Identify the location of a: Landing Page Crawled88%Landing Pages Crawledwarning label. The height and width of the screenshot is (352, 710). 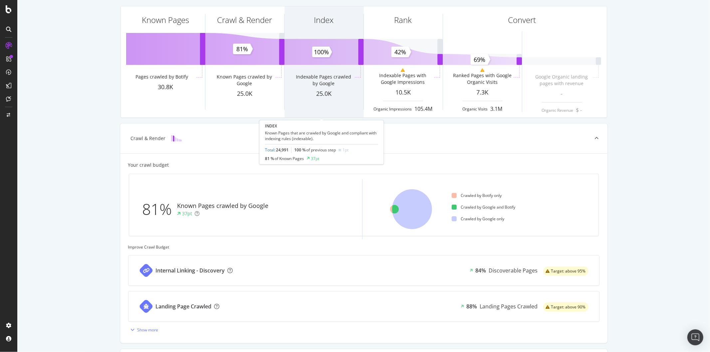
(364, 307).